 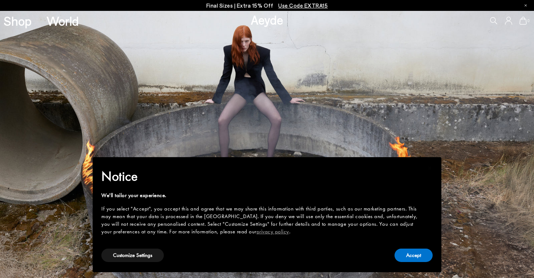 I want to click on button: Close this notice, so click(x=430, y=168).